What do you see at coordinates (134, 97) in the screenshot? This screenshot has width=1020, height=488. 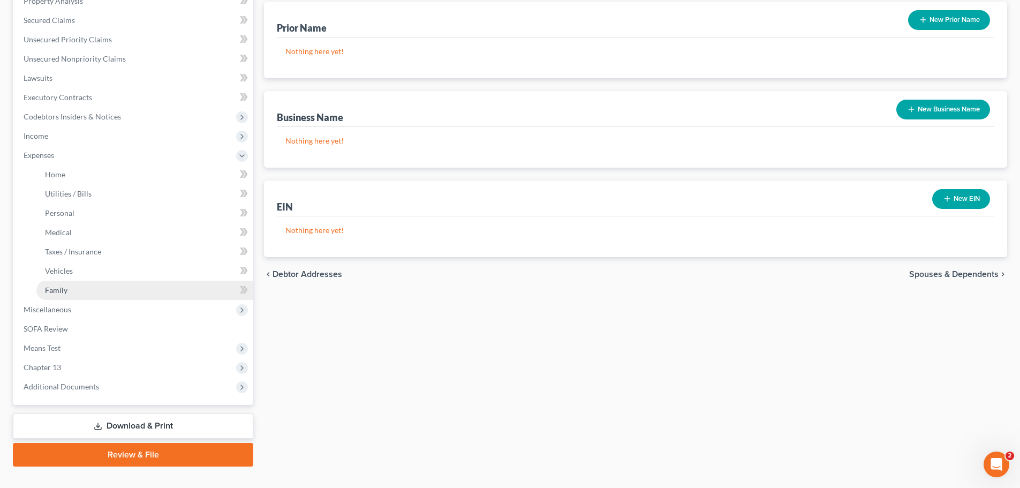 I see `a: Executory Contracts` at bounding box center [134, 97].